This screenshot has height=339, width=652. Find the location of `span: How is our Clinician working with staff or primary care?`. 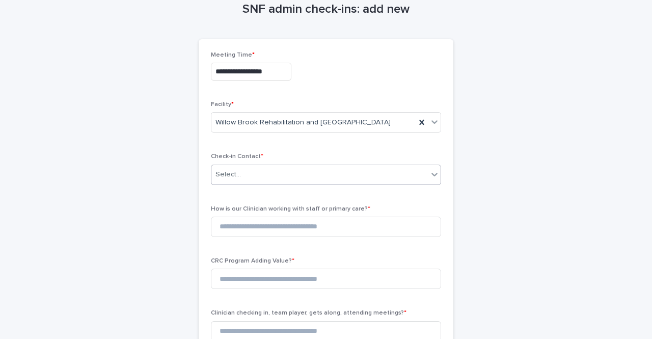

span: How is our Clinician working with staff or primary care? is located at coordinates (290, 209).